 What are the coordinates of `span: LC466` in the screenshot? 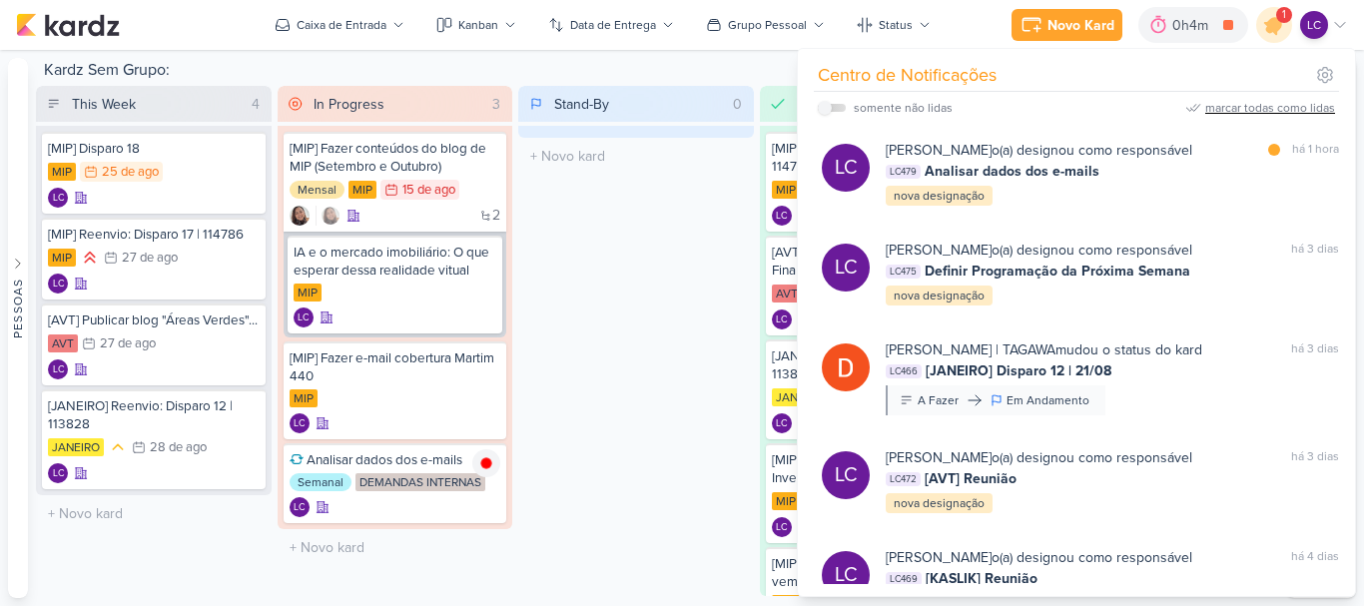 It's located at (904, 371).